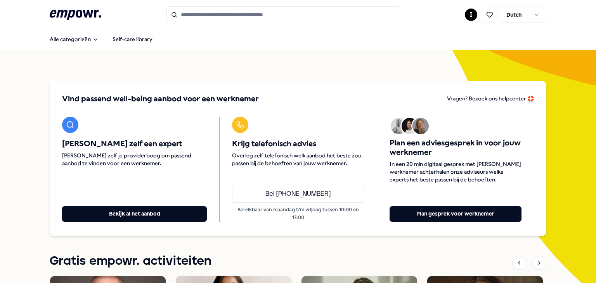 Image resolution: width=596 pixels, height=283 pixels. I want to click on span: Vind passend well-being aanbod voor een werknemer, so click(160, 99).